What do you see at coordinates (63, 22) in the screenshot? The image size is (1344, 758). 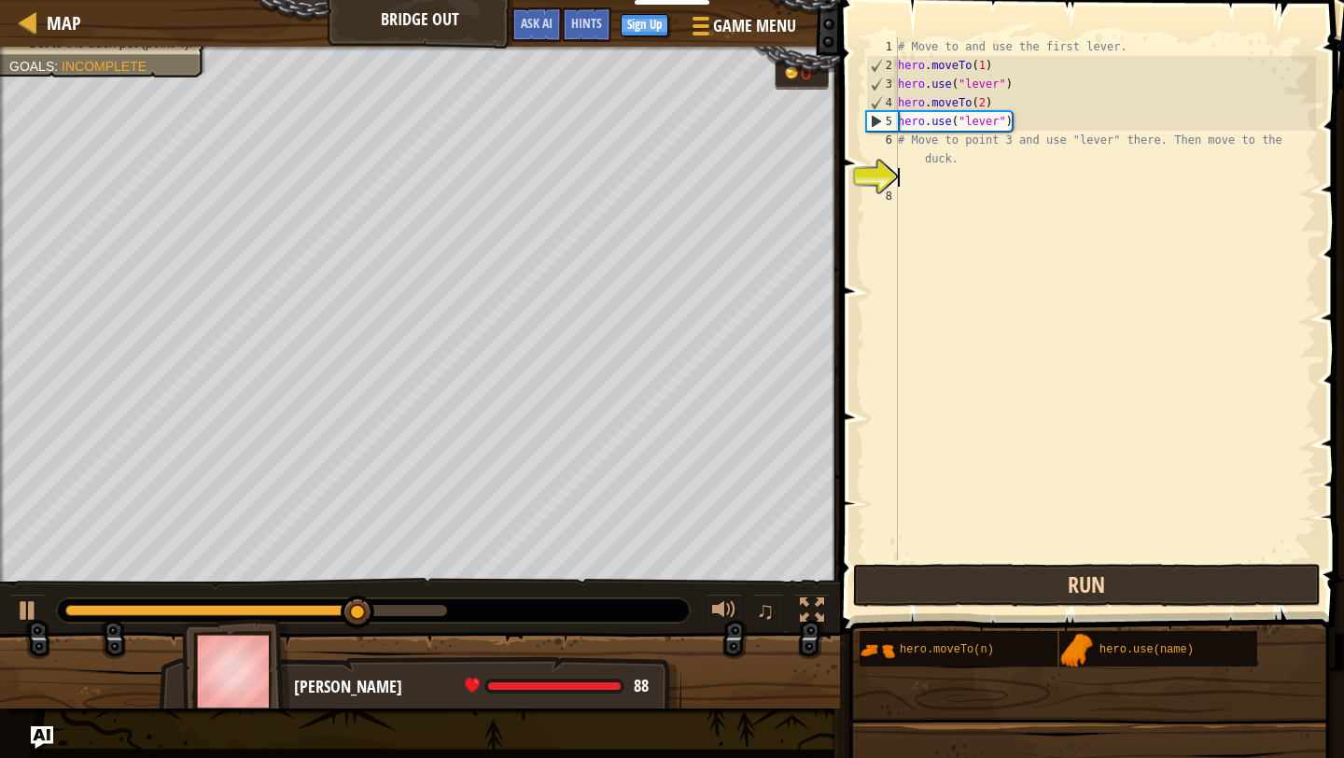 I see `span: Map` at bounding box center [63, 22].